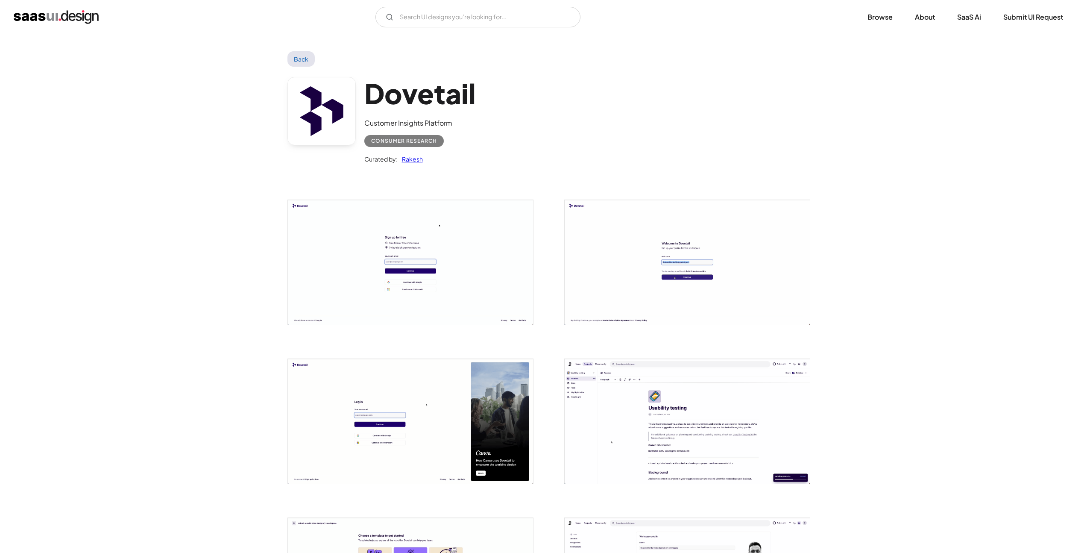  What do you see at coordinates (1033, 17) in the screenshot?
I see `a: Submit UI Request` at bounding box center [1033, 17].